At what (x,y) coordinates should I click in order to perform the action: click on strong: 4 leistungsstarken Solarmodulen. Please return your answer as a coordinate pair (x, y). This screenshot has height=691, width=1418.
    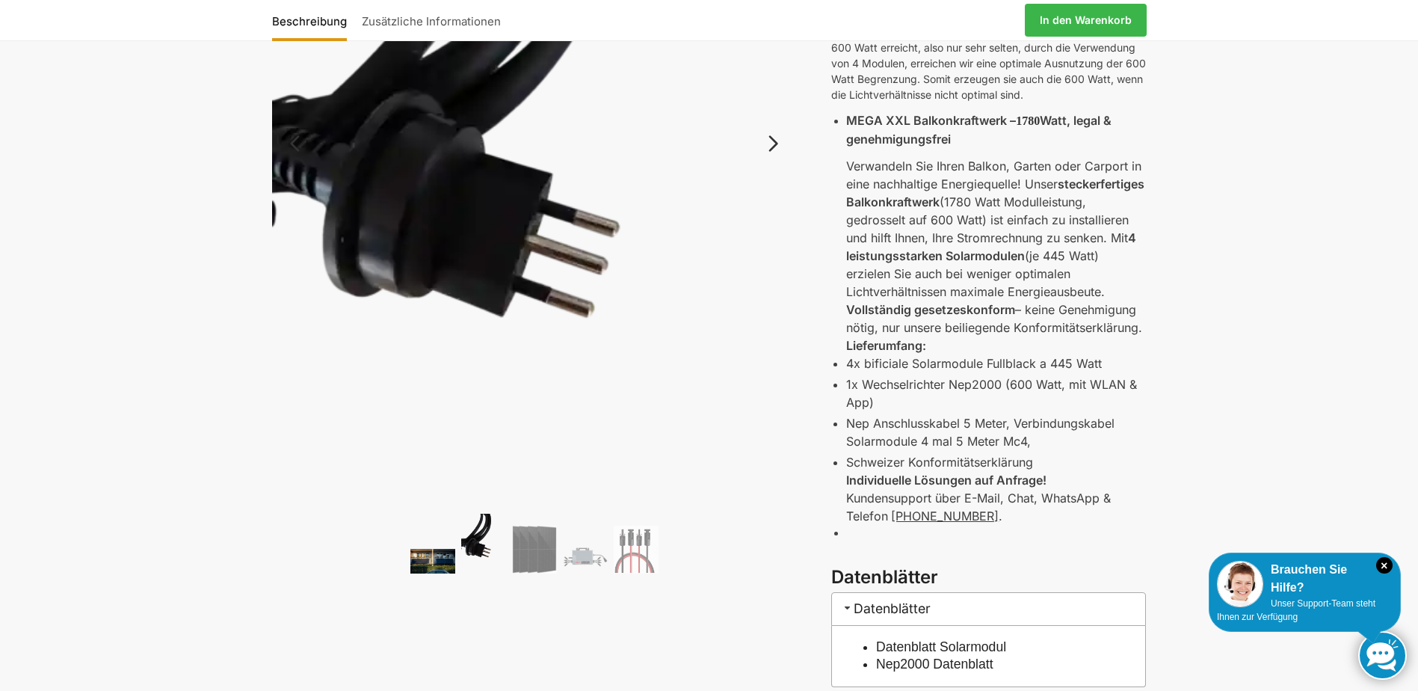
    Looking at the image, I should click on (991, 247).